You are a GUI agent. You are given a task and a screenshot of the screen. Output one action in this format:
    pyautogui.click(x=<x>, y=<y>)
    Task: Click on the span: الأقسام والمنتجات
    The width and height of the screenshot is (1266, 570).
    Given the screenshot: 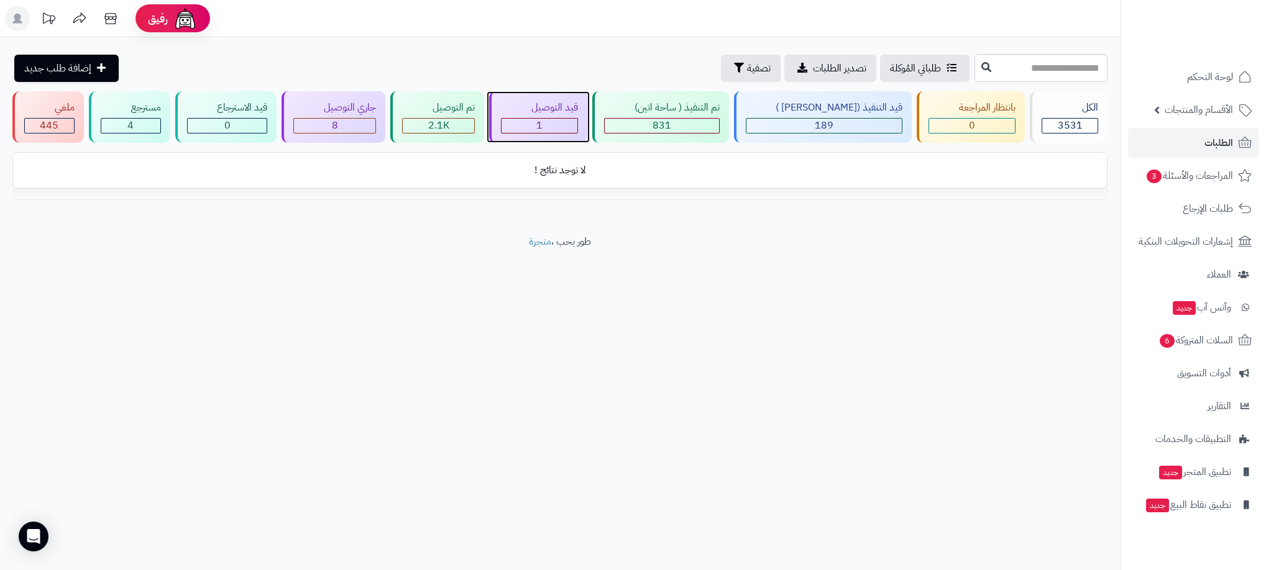 What is the action you would take?
    pyautogui.click(x=1198, y=110)
    